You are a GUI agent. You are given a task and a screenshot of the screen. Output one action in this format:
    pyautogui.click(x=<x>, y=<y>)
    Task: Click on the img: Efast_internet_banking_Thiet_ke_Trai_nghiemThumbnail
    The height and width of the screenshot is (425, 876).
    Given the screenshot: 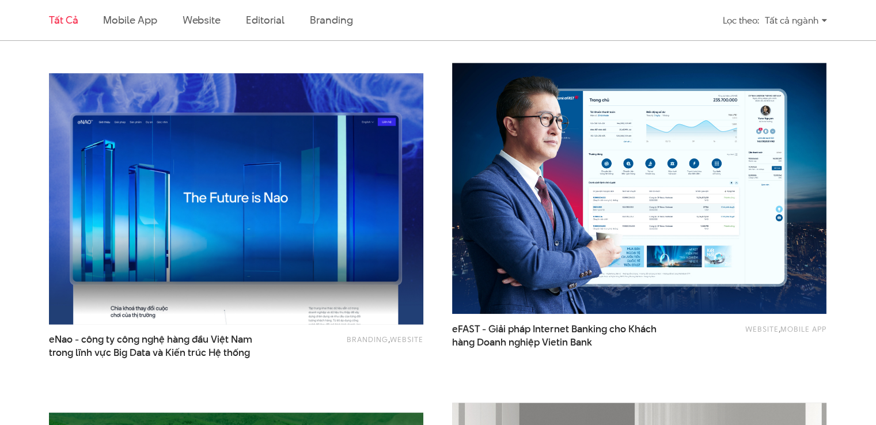 What is the action you would take?
    pyautogui.click(x=639, y=188)
    